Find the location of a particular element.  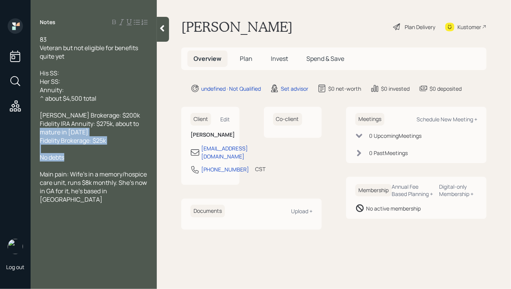

h6: Documents is located at coordinates (208, 211).